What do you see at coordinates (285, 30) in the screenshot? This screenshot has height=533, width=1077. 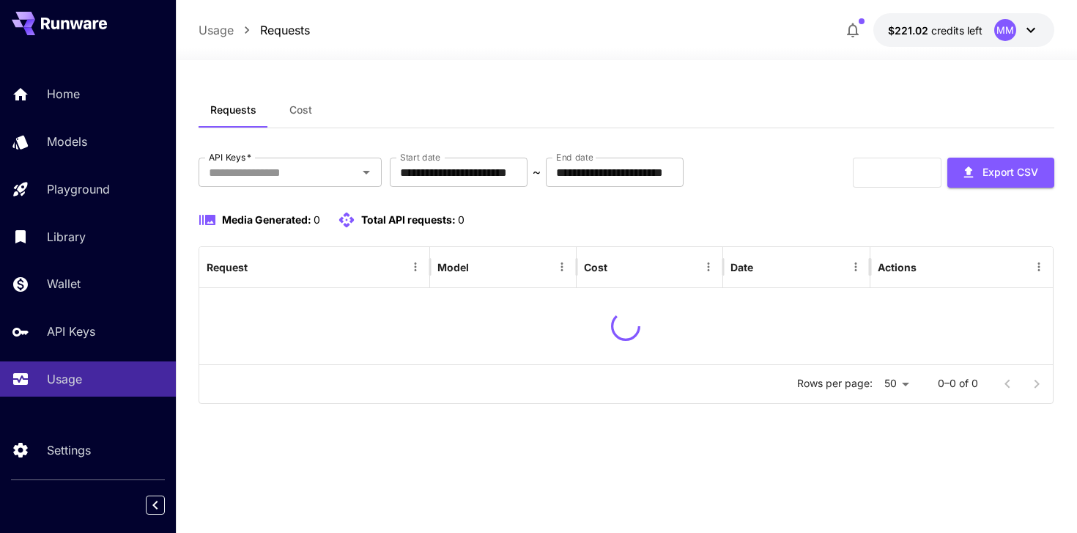 I see `a: Requests` at bounding box center [285, 30].